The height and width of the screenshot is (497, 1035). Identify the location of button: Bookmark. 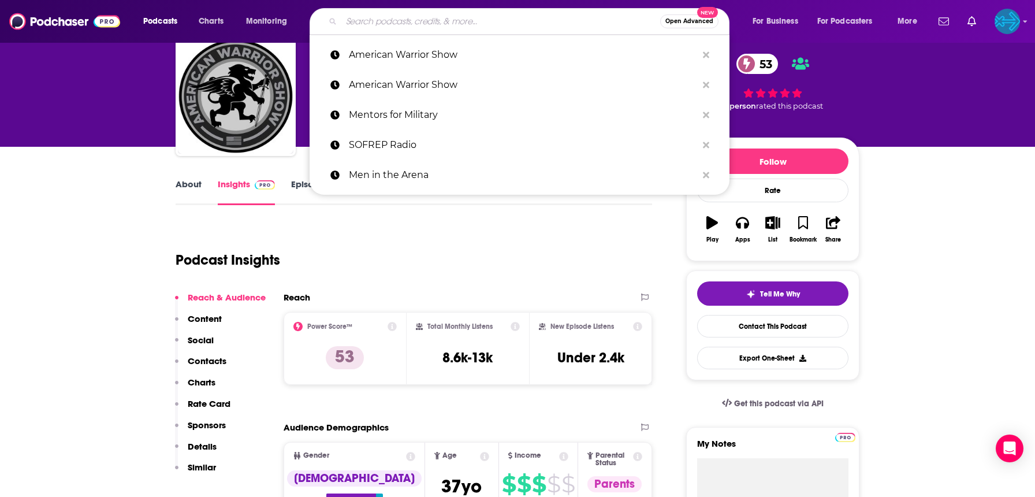
(803, 229).